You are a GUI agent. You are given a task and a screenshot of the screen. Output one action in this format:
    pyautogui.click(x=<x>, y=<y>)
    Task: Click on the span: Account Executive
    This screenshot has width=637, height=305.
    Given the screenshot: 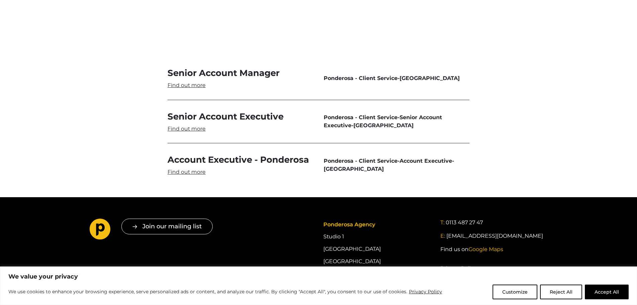 What is the action you would take?
    pyautogui.click(x=426, y=161)
    